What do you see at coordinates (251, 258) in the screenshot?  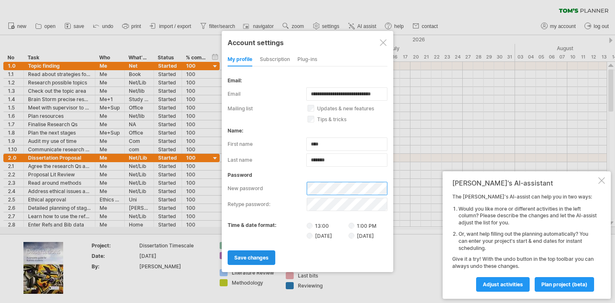 I see `a: save changes` at bounding box center [251, 258].